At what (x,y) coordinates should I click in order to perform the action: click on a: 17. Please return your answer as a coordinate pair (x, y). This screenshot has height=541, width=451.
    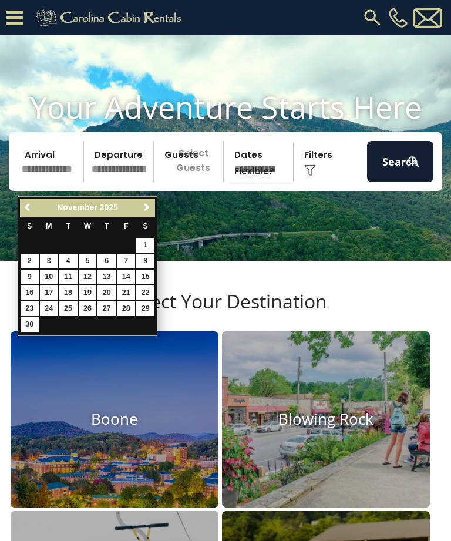
    Looking at the image, I should click on (49, 293).